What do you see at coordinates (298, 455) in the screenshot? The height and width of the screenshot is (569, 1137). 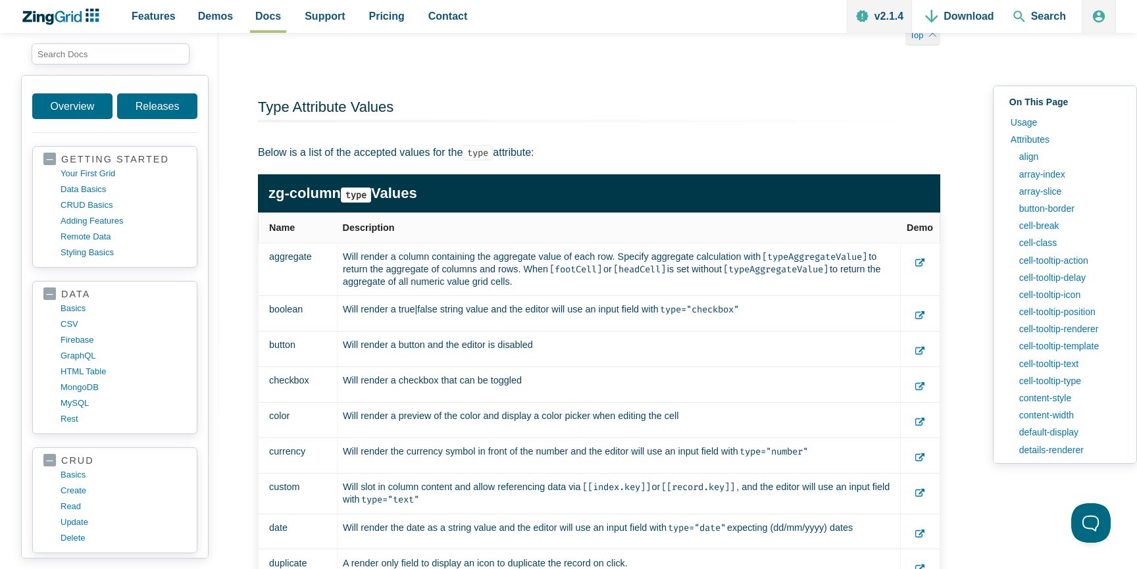 I see `td: currency` at bounding box center [298, 455].